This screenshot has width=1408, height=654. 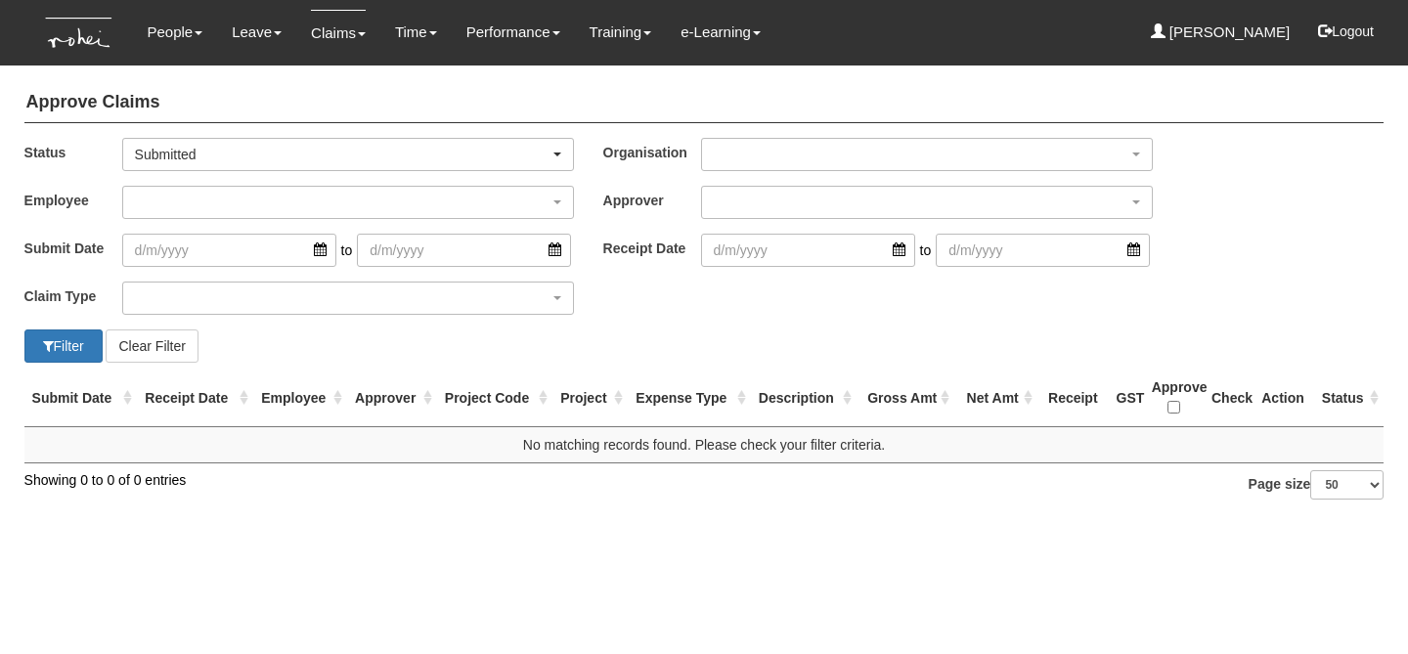 What do you see at coordinates (1347, 485) in the screenshot?
I see `select: Page size` at bounding box center [1347, 485].